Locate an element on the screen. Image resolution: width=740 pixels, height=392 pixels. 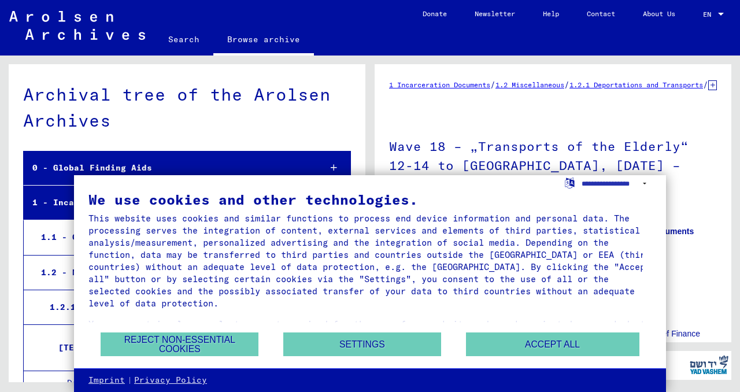
button: Accept all is located at coordinates (553, 344).